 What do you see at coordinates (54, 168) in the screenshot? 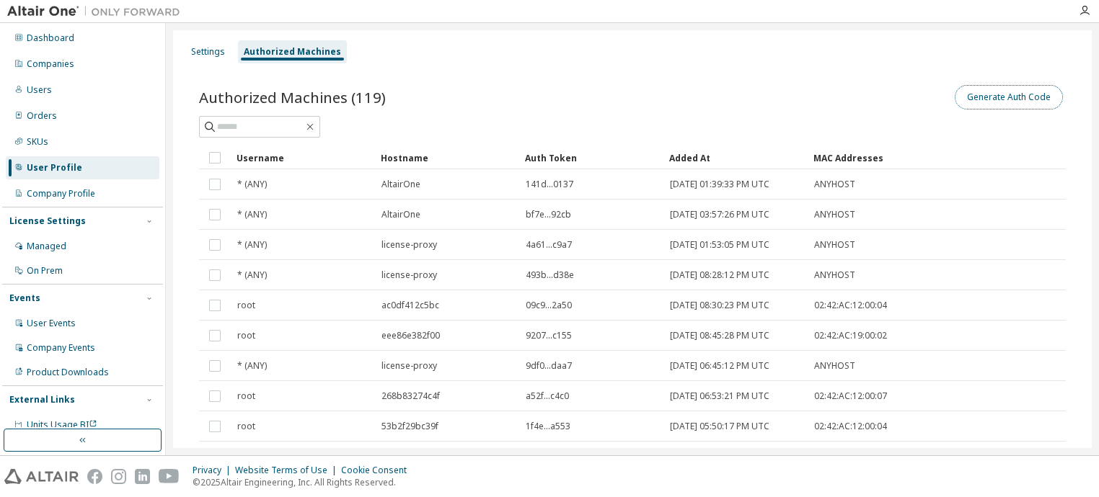
I see `div: User Profile` at bounding box center [54, 168].